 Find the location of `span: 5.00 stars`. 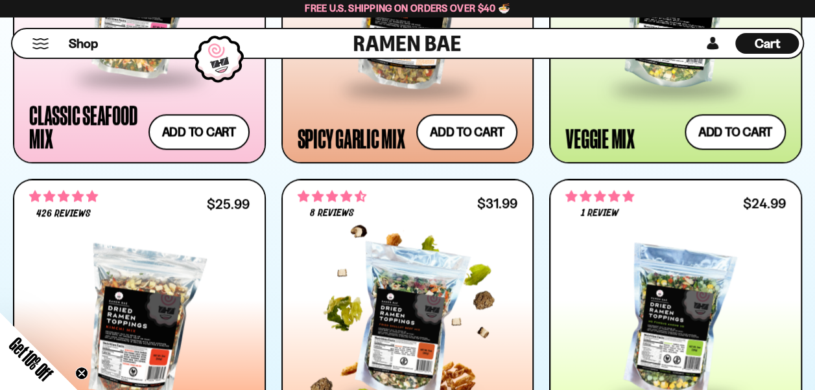

span: 5.00 stars is located at coordinates (600, 197).